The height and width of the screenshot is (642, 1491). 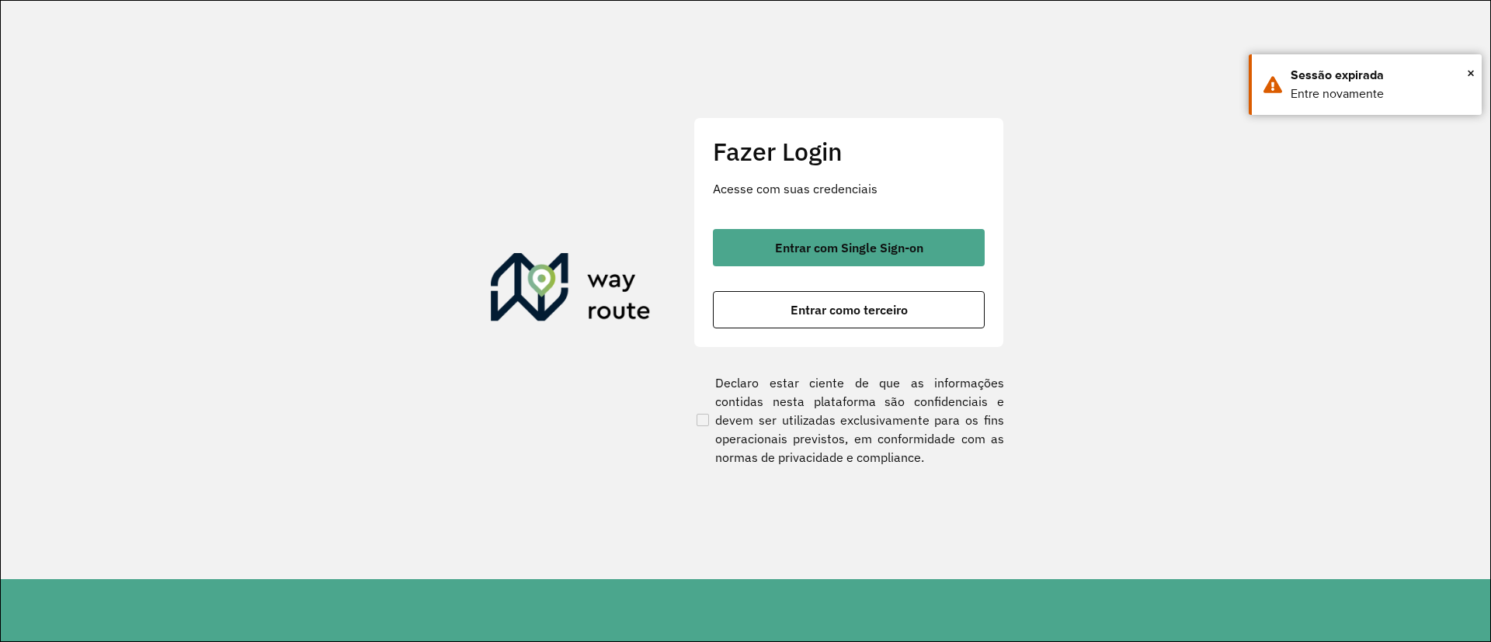 What do you see at coordinates (849, 189) in the screenshot?
I see `p: Acesse com suas credenciais` at bounding box center [849, 189].